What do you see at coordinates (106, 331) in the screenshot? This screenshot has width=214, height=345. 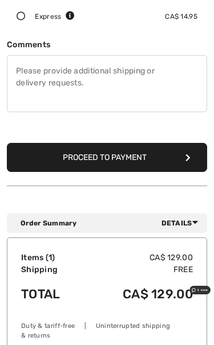 I see `div: Duty & tariff-free | Uninterrupted shipping & returns` at bounding box center [106, 331].